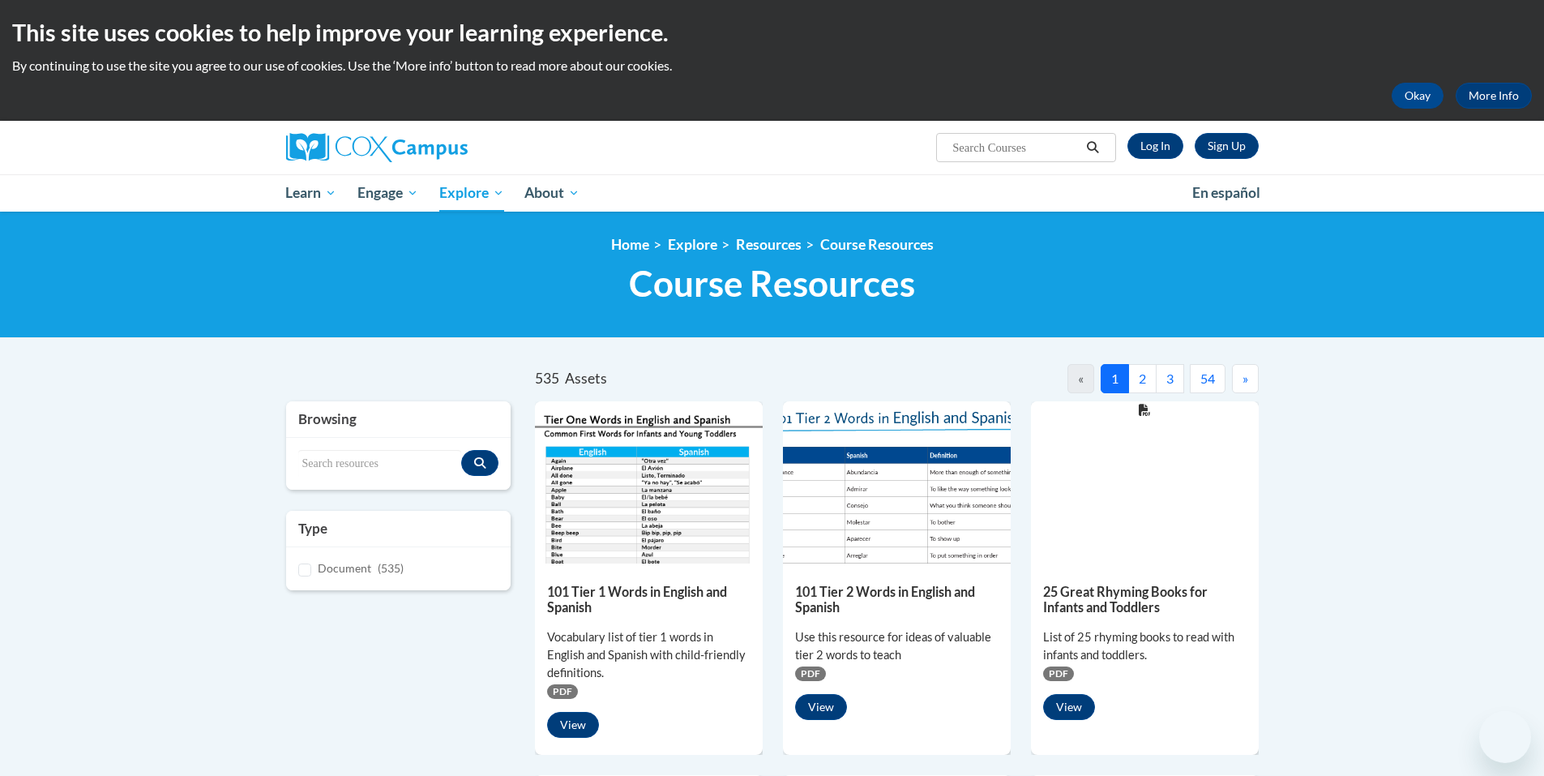  I want to click on a: Resources, so click(769, 244).